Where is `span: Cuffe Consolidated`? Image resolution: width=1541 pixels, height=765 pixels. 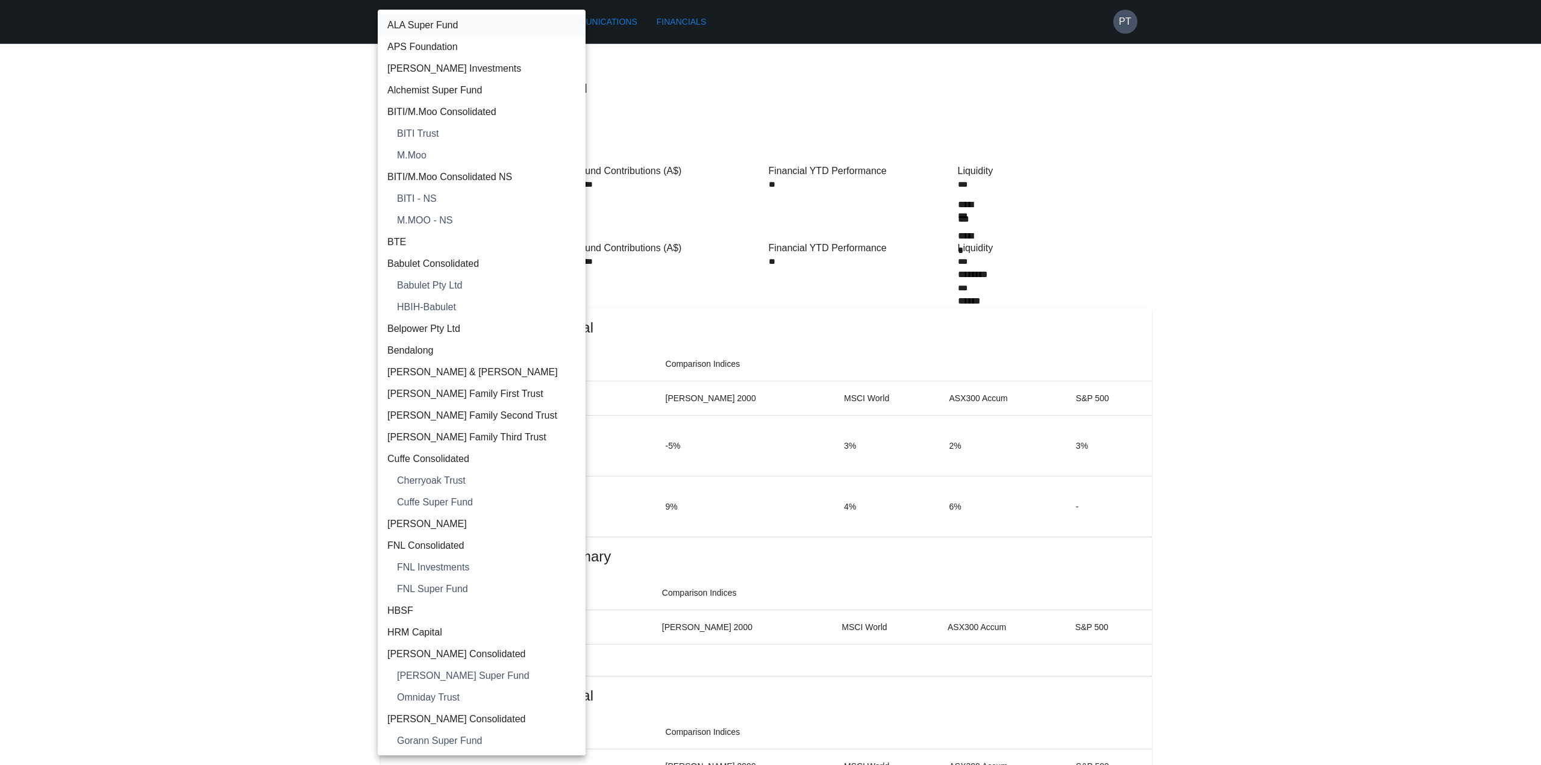 span: Cuffe Consolidated is located at coordinates (481, 459).